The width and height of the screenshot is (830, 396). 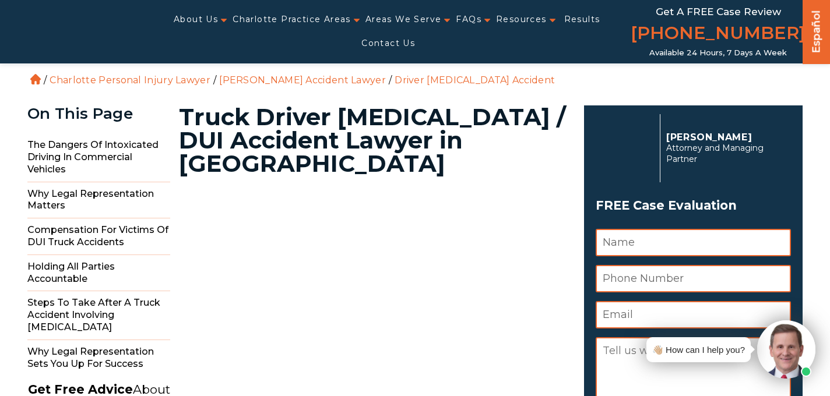 I want to click on a: Home, so click(x=36, y=79).